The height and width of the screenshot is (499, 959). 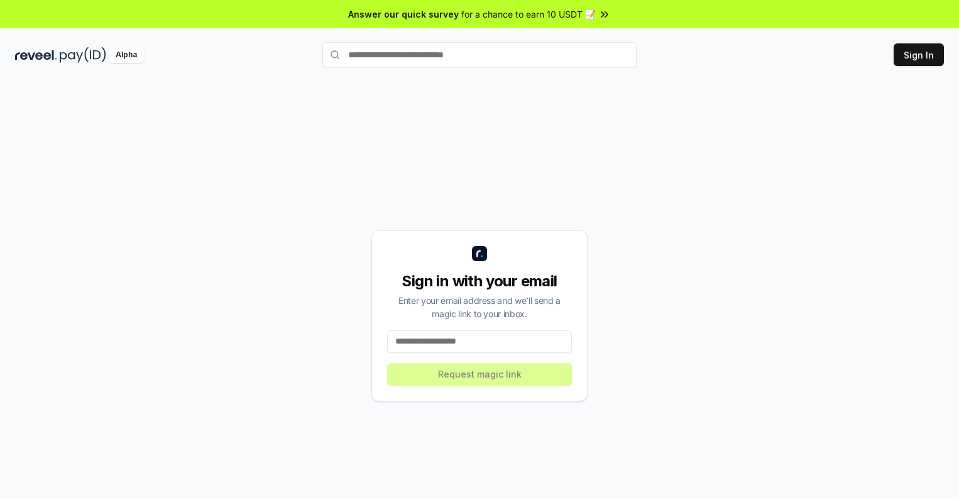 What do you see at coordinates (919, 55) in the screenshot?
I see `button: Sign In` at bounding box center [919, 55].